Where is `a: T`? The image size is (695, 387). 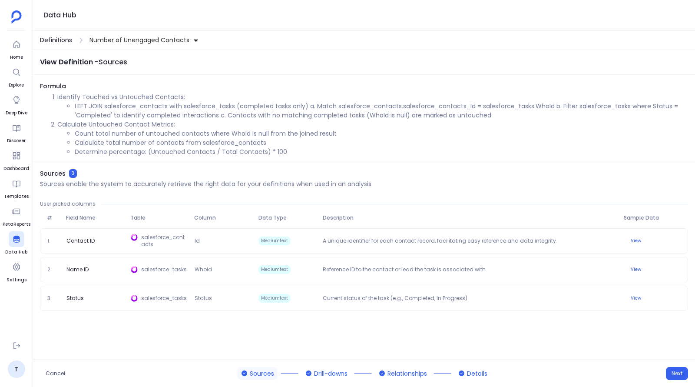 a: T is located at coordinates (17, 369).